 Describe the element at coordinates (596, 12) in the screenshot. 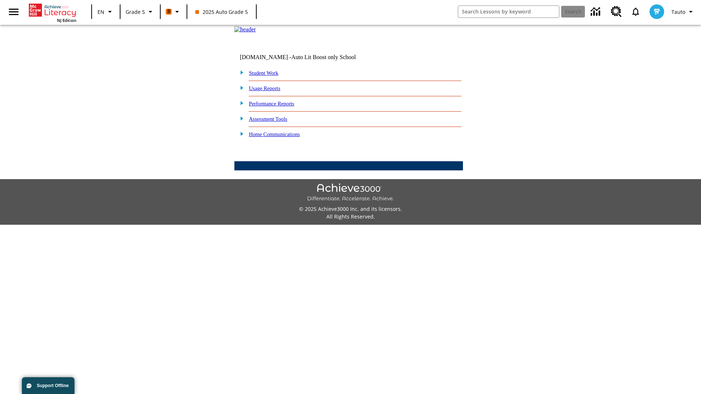

I see `a: Data Center` at that location.